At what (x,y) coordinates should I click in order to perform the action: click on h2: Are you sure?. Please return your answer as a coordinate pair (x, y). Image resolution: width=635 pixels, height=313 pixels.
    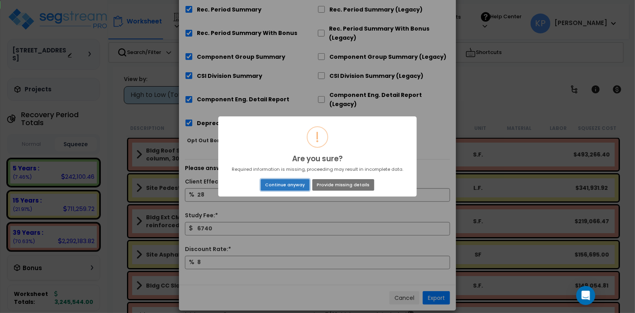
    Looking at the image, I should click on (317, 159).